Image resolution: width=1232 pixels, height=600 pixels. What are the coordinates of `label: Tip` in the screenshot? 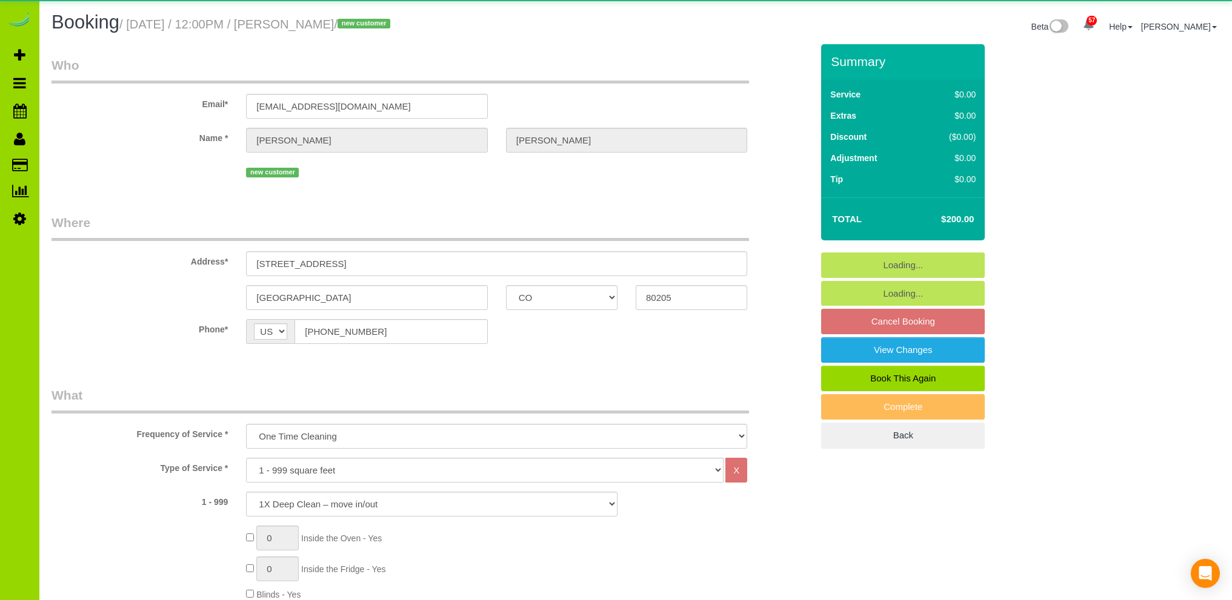 It's located at (836, 179).